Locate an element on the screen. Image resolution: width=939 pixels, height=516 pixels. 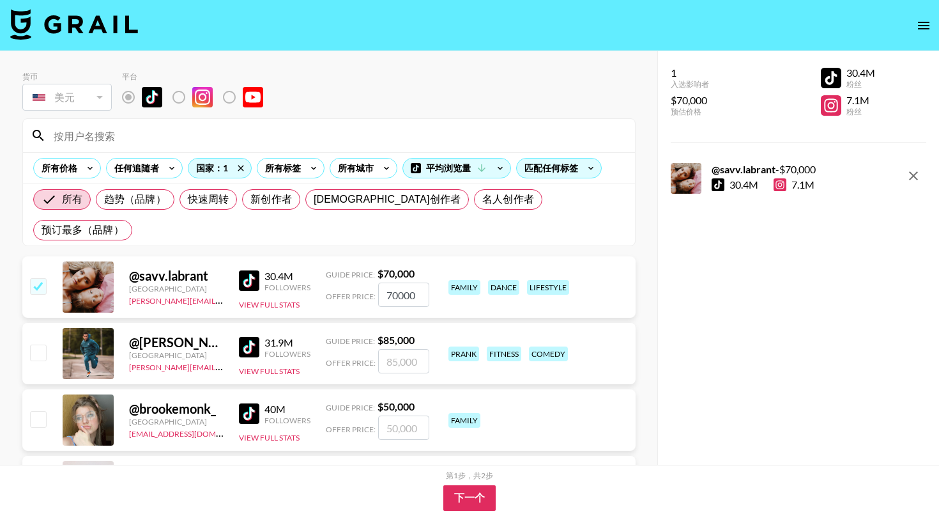
div: 任何追随者 is located at coordinates (134, 168).